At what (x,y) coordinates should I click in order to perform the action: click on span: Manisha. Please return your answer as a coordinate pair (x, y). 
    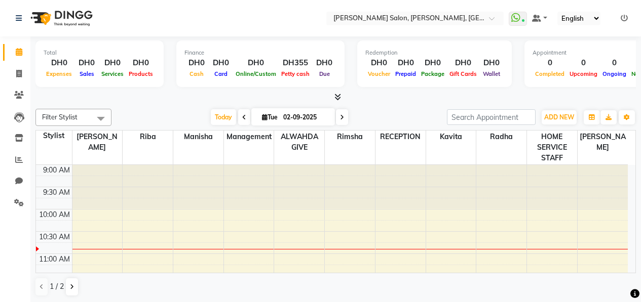
    Looking at the image, I should click on (198, 137).